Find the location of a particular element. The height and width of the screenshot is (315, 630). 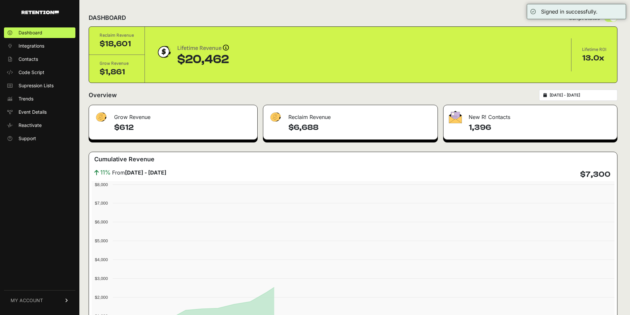

h4: $7,300 is located at coordinates (595, 175).